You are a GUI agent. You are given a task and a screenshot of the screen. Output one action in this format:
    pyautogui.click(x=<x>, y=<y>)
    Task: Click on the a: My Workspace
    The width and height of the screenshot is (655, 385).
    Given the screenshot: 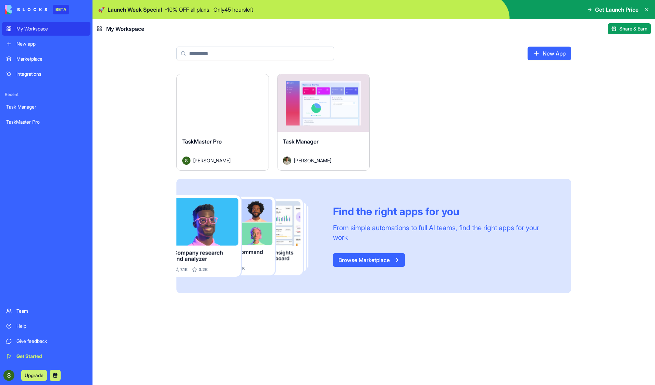 What is the action you would take?
    pyautogui.click(x=46, y=29)
    